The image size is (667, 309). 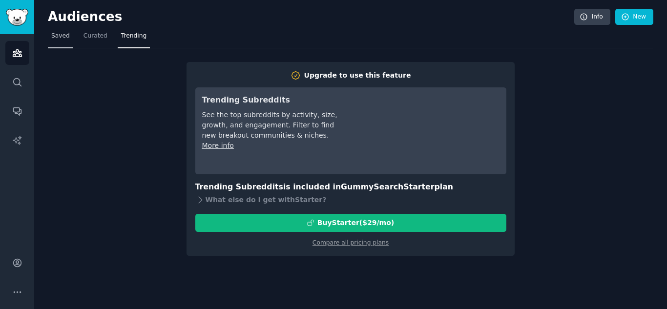 I want to click on img: GummySearch logo, so click(x=17, y=17).